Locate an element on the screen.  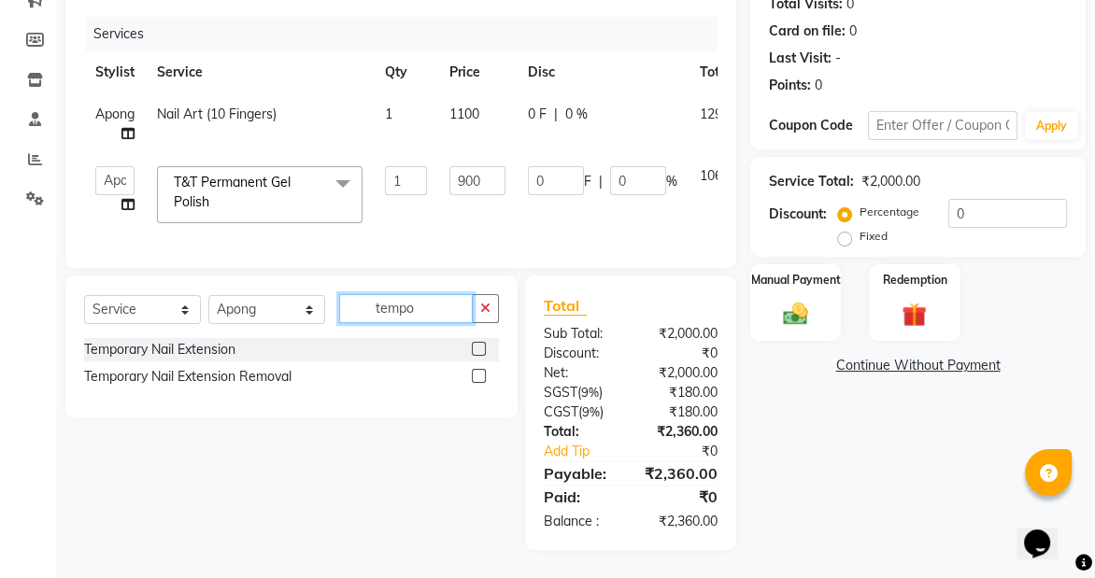
span: 1298 is located at coordinates (715, 114).